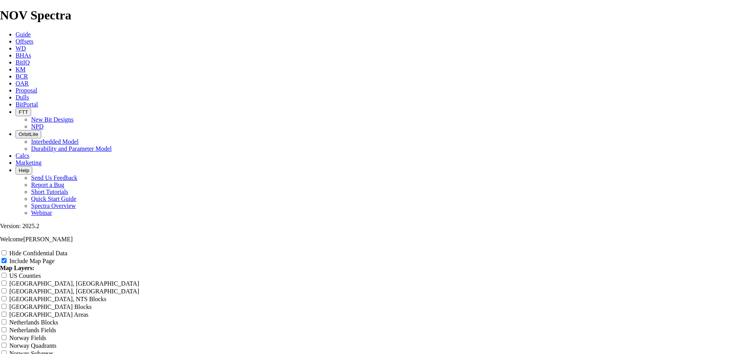 The height and width of the screenshot is (354, 746). Describe the element at coordinates (27, 104) in the screenshot. I see `span: BitPortal` at that location.